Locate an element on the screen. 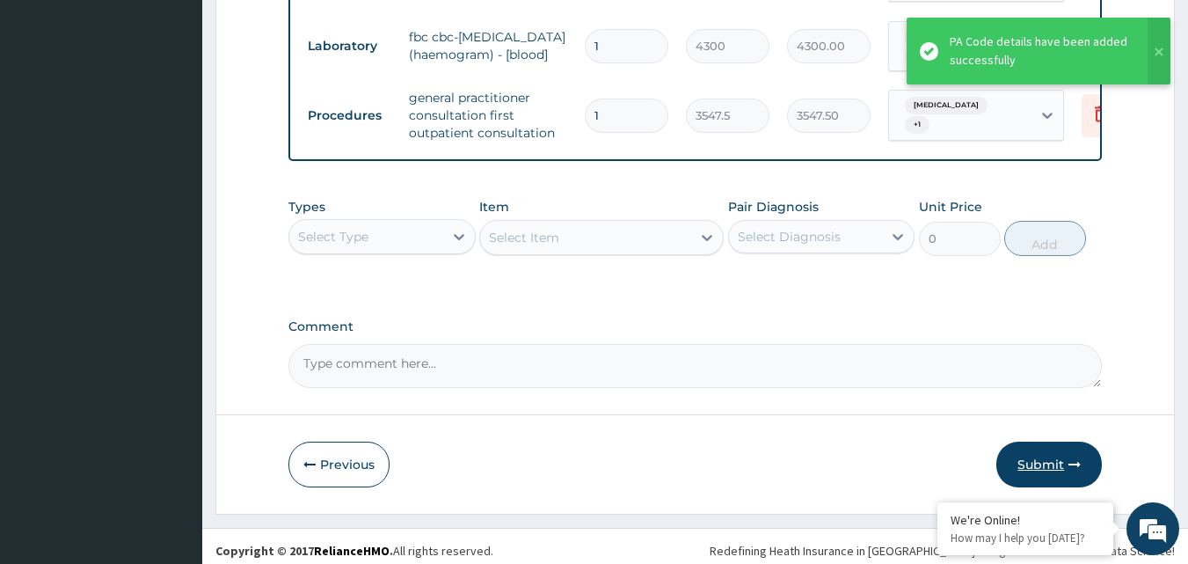 This screenshot has height=564, width=1188. a: RelianceHMO is located at coordinates (352, 550).